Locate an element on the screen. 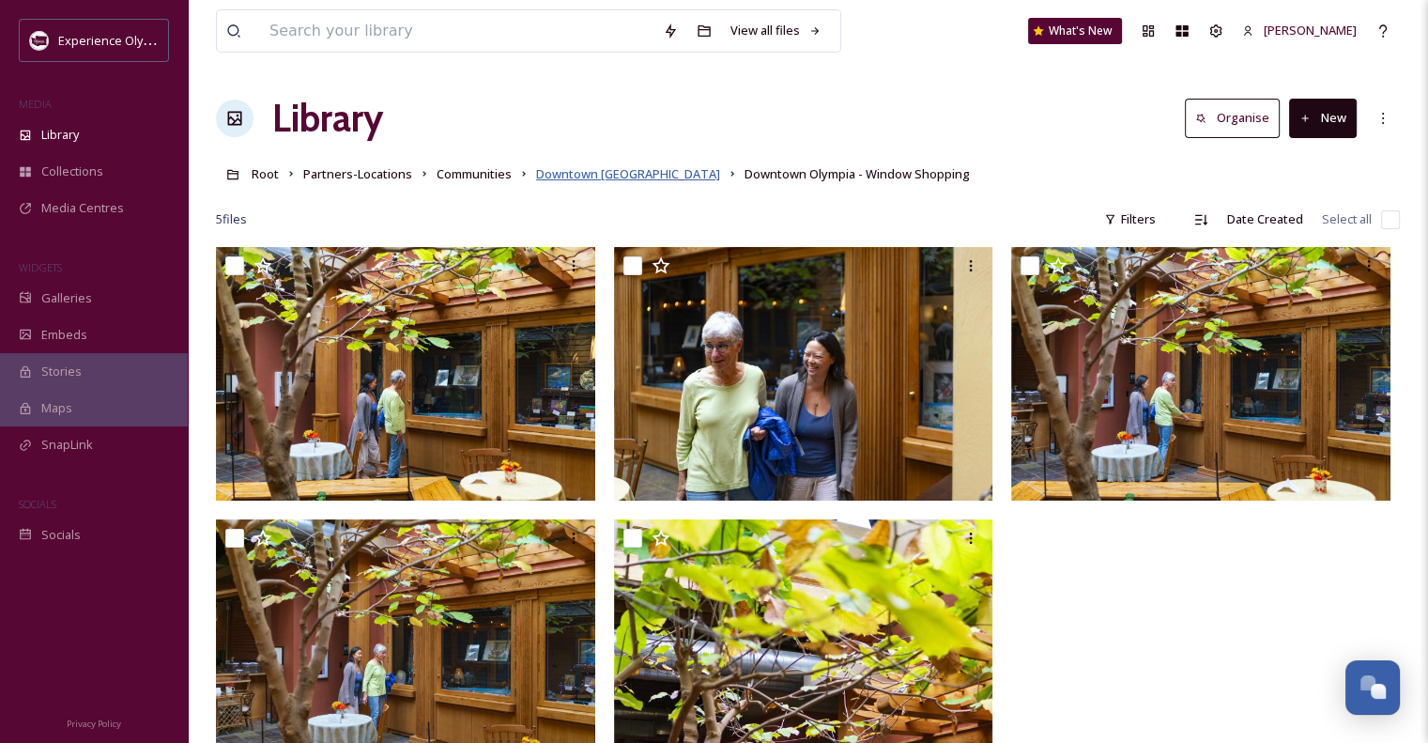 The height and width of the screenshot is (743, 1428). div: Date Created is located at coordinates (1264, 219).